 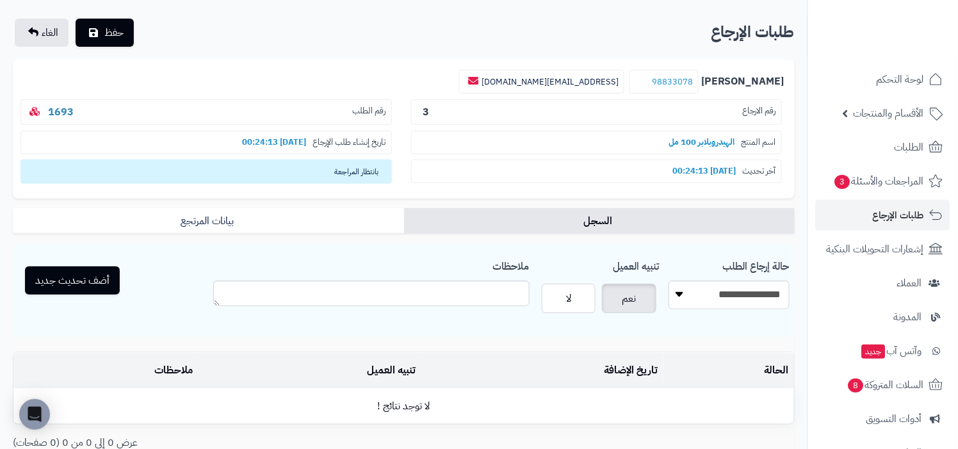 I want to click on td: تاريخ الإضافة, so click(x=542, y=370).